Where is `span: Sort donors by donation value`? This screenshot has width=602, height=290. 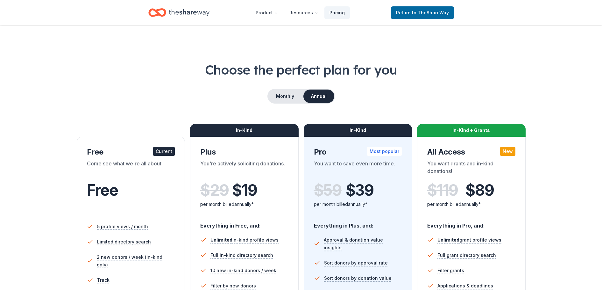
span: Sort donors by donation value is located at coordinates (358, 278).